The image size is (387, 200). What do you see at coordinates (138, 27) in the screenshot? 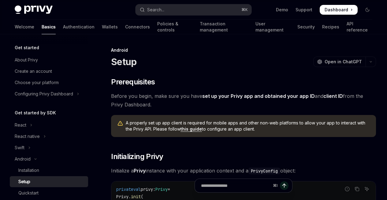
I see `a: Connectors` at bounding box center [138, 27].